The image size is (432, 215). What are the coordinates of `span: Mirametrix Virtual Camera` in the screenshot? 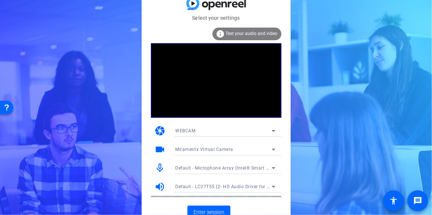 It's located at (205, 150).